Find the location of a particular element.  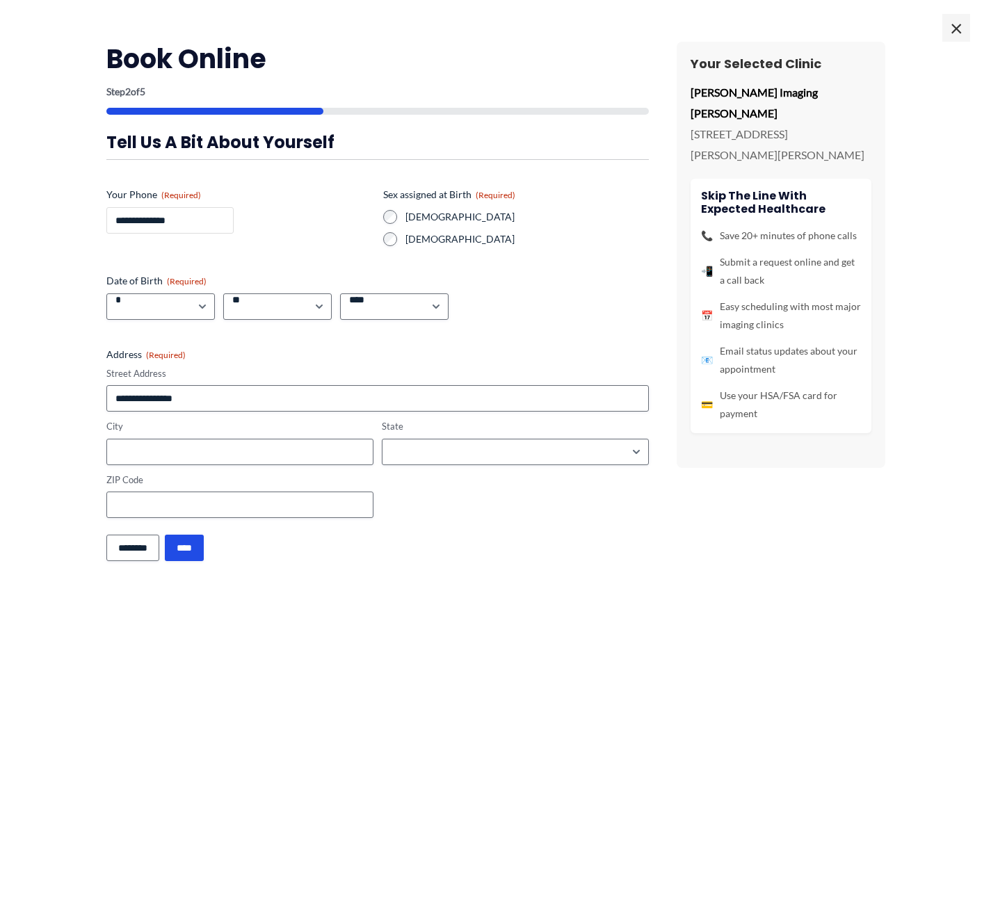

legend: Address is located at coordinates (146, 355).